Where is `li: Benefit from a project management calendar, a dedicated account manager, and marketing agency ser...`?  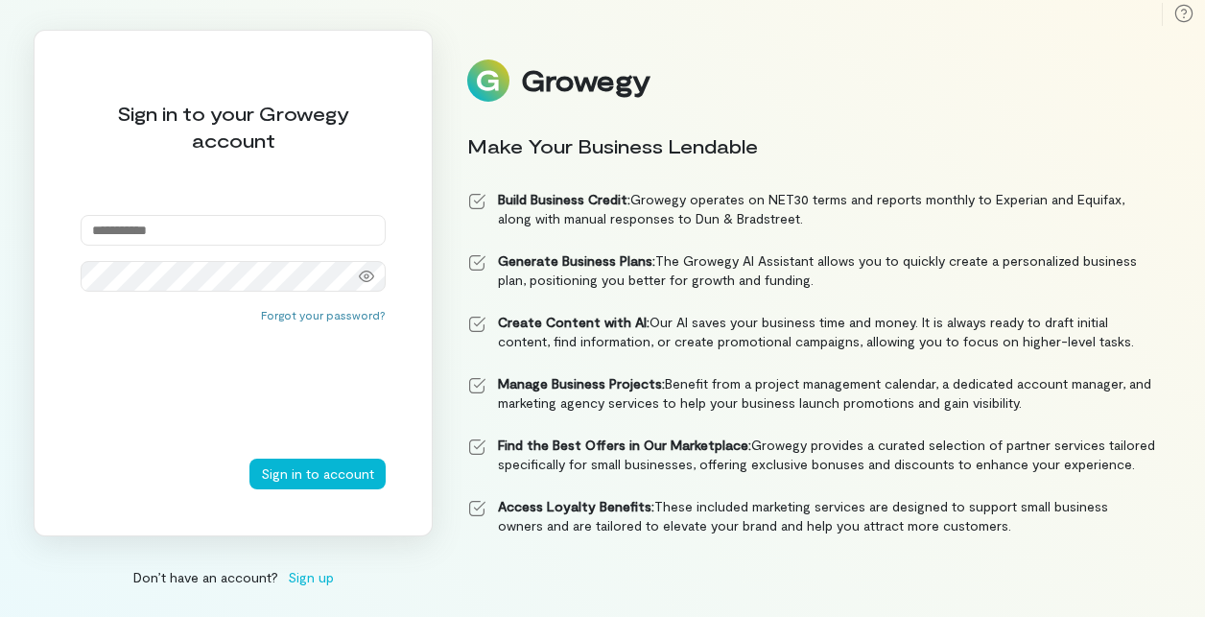 li: Benefit from a project management calendar, a dedicated account manager, and marketing agency ser... is located at coordinates (811, 393).